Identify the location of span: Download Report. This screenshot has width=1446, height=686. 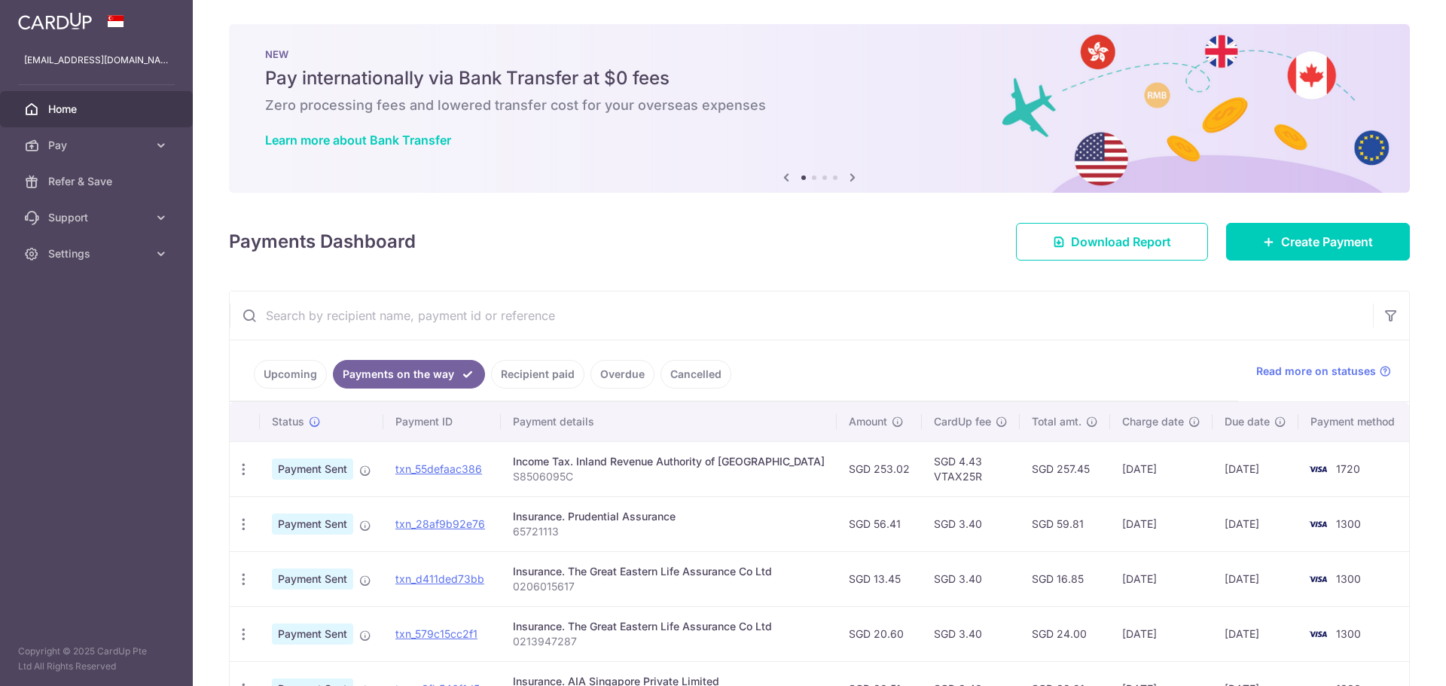
(1121, 242).